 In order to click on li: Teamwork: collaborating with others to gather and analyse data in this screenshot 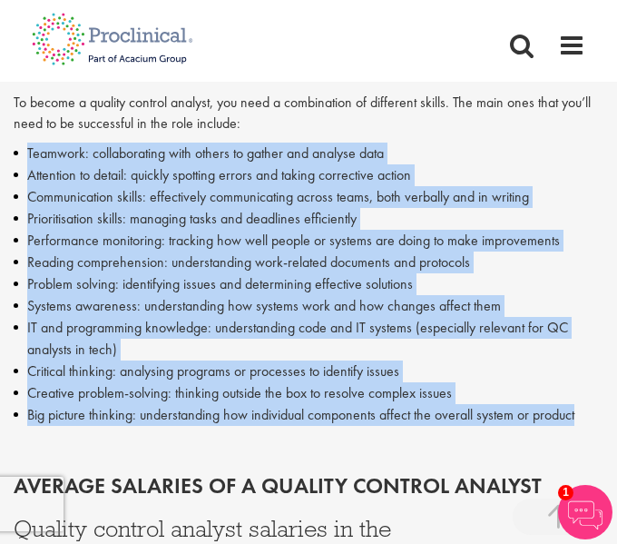, I will do `click(309, 153)`.